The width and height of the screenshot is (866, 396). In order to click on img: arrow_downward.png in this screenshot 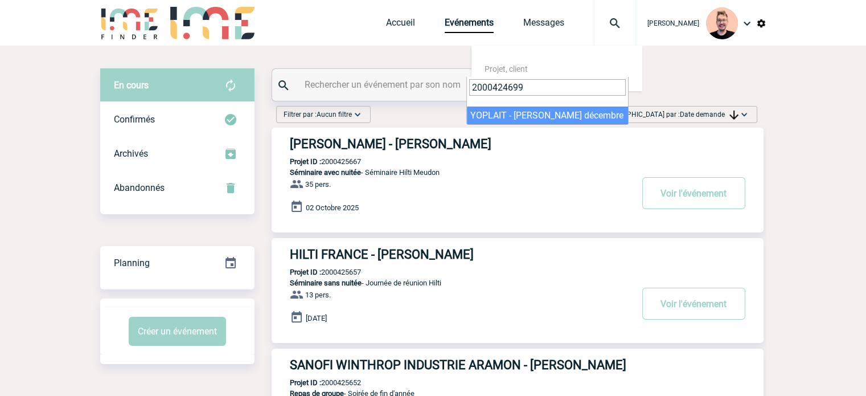, I will do `click(734, 115)`.